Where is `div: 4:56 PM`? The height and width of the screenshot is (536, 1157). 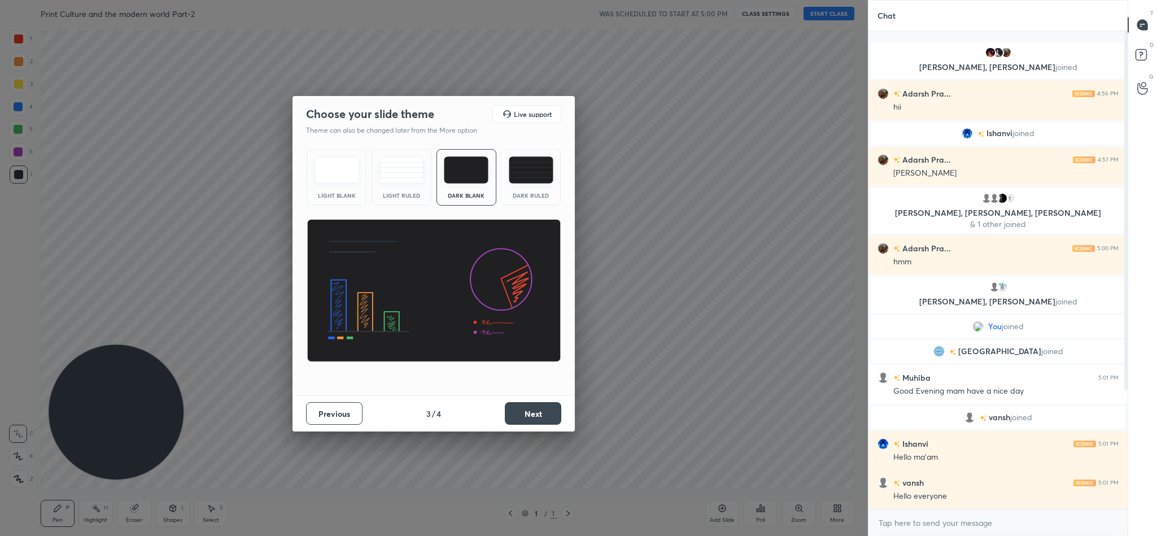 div: 4:56 PM is located at coordinates (1107, 94).